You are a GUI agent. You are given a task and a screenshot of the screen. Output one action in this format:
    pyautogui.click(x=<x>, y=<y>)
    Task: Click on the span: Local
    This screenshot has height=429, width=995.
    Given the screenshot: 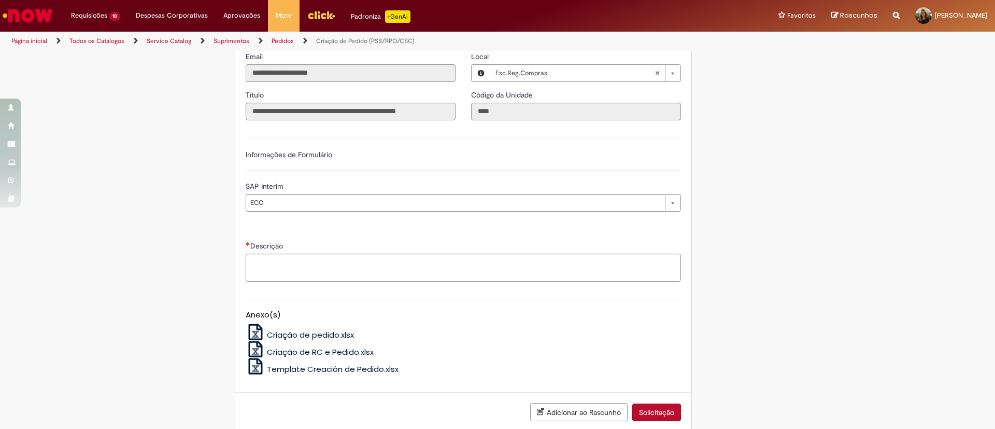 What is the action you would take?
    pyautogui.click(x=481, y=56)
    